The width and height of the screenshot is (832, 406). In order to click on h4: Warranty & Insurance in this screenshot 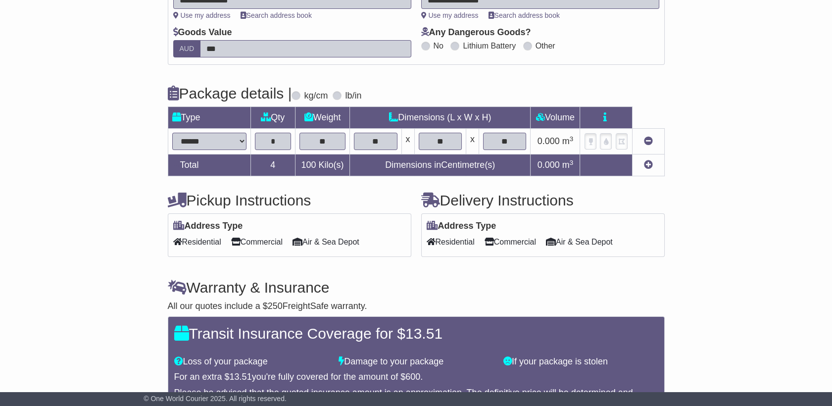, I will do `click(416, 287)`.